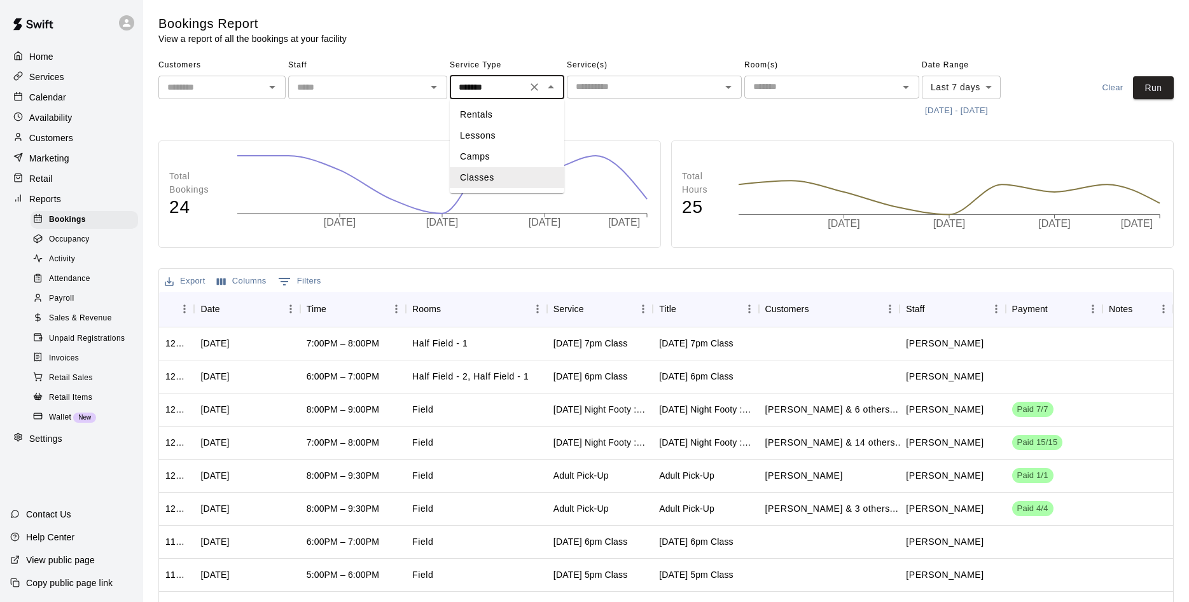 Image resolution: width=1189 pixels, height=602 pixels. I want to click on div: Retail, so click(71, 179).